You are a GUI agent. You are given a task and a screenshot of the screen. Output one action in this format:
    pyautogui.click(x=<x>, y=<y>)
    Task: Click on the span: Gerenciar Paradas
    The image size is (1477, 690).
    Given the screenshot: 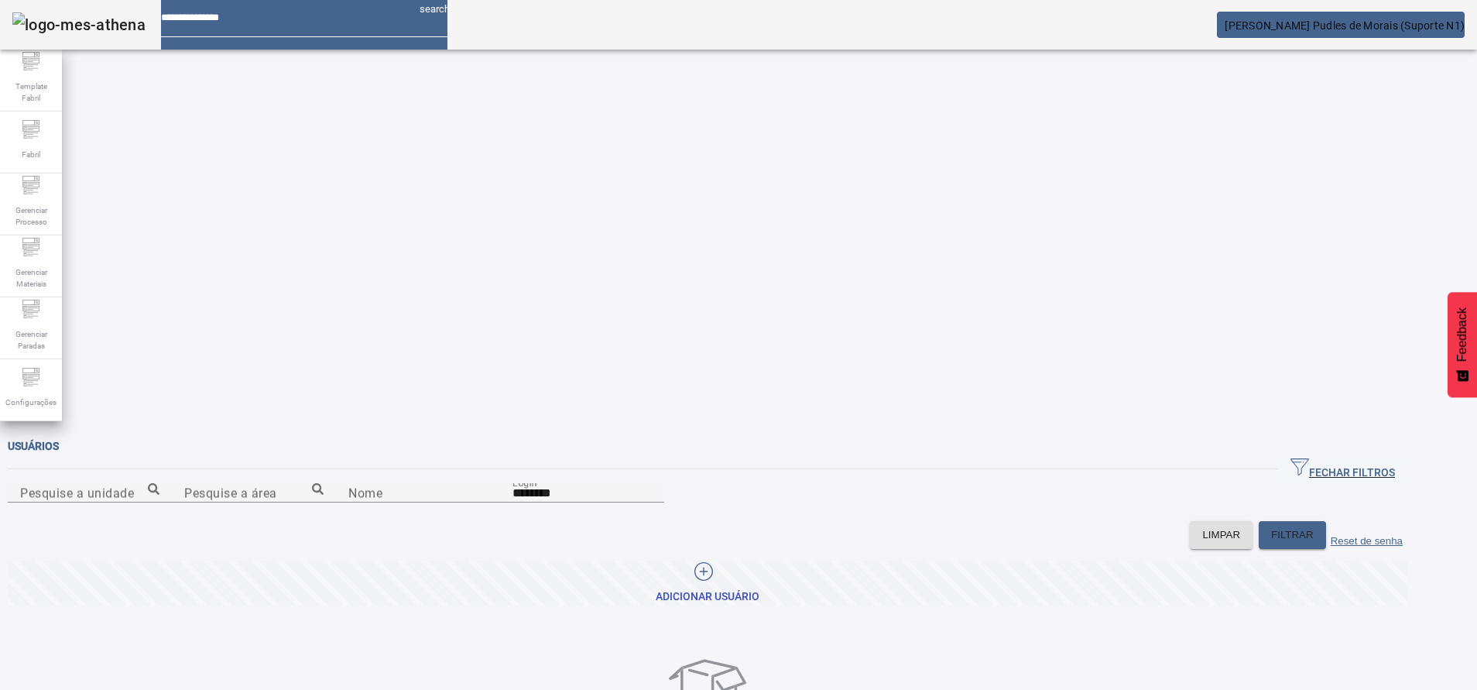 What is the action you would take?
    pyautogui.click(x=31, y=340)
    